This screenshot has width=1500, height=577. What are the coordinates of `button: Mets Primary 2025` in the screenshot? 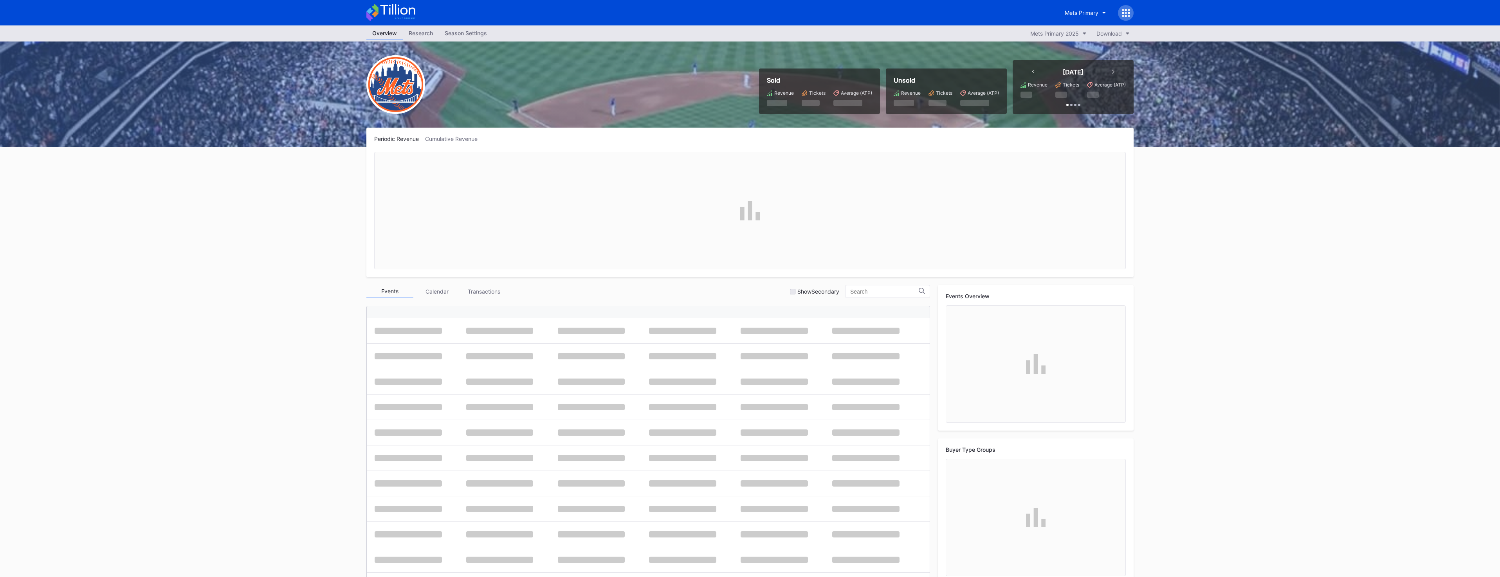 It's located at (1058, 33).